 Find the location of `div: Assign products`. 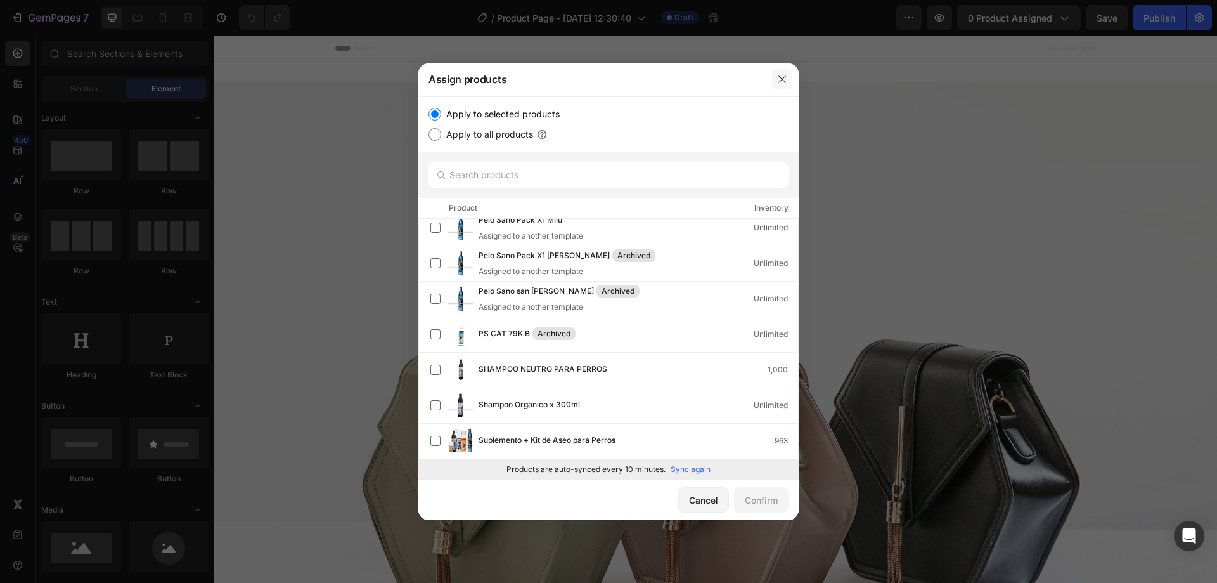

div: Assign products is located at coordinates (592, 79).